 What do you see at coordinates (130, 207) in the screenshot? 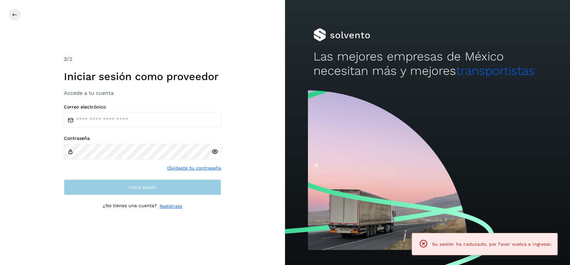
I see `p: ¿No tienes una cuenta?` at bounding box center [130, 207].